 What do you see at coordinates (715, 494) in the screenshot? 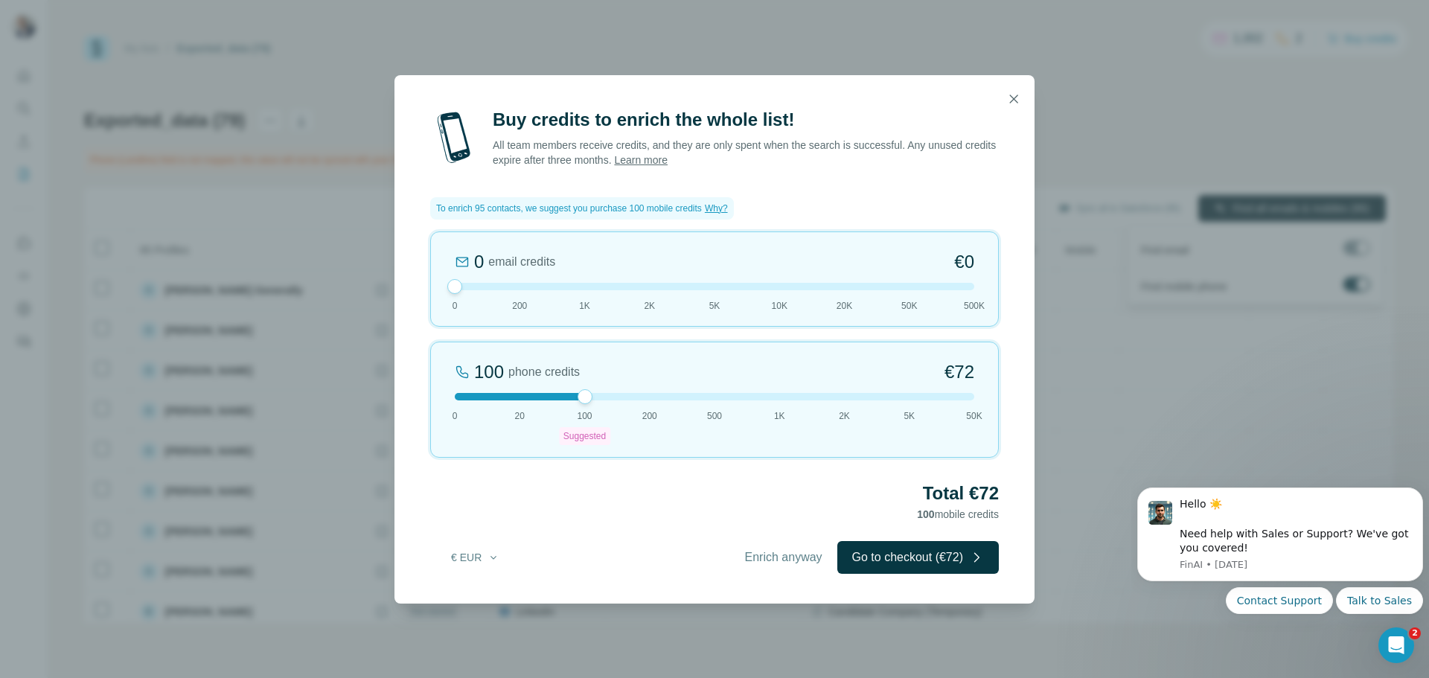
I see `h2: Total €72` at bounding box center [715, 494].